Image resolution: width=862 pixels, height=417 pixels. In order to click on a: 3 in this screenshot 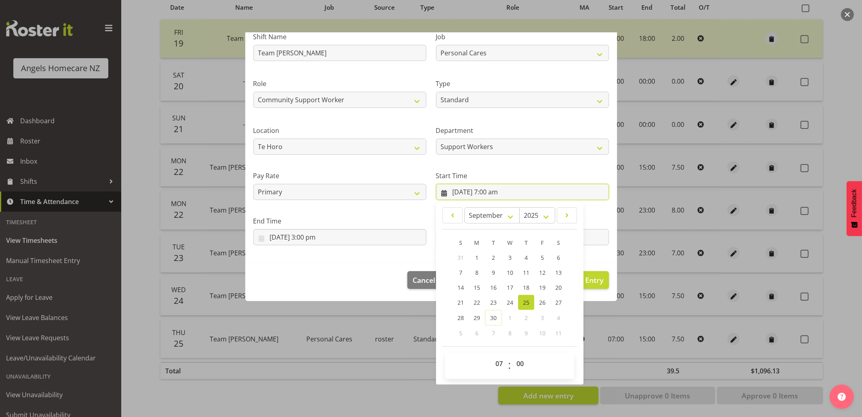, I will do `click(510, 257)`.